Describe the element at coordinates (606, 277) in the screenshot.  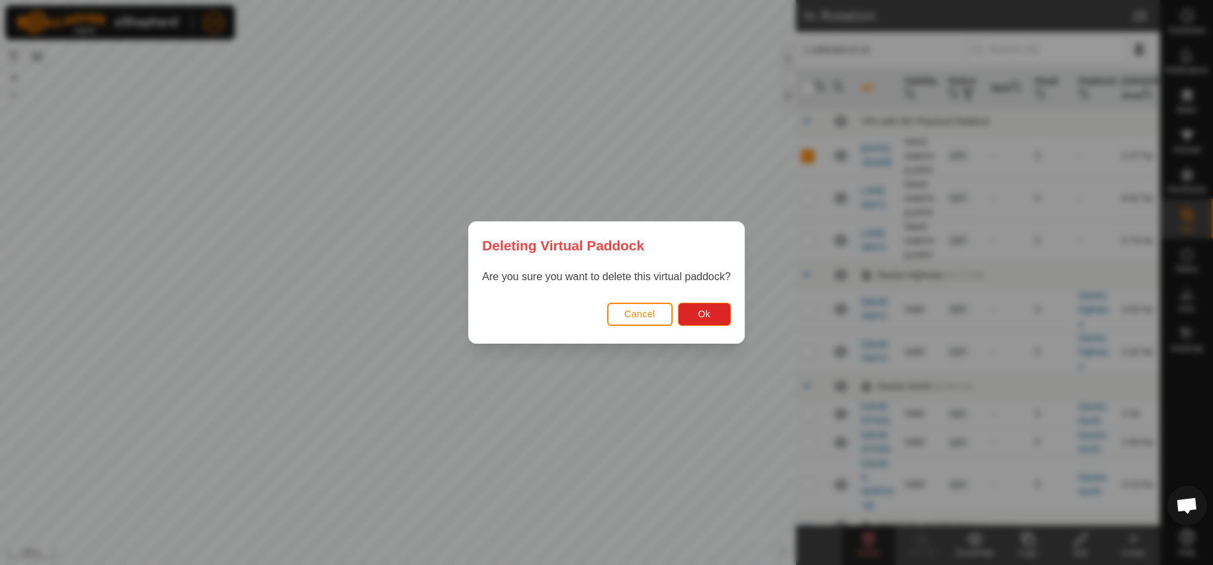
I see `p: Are you sure you want to delete this virtual paddock?` at that location.